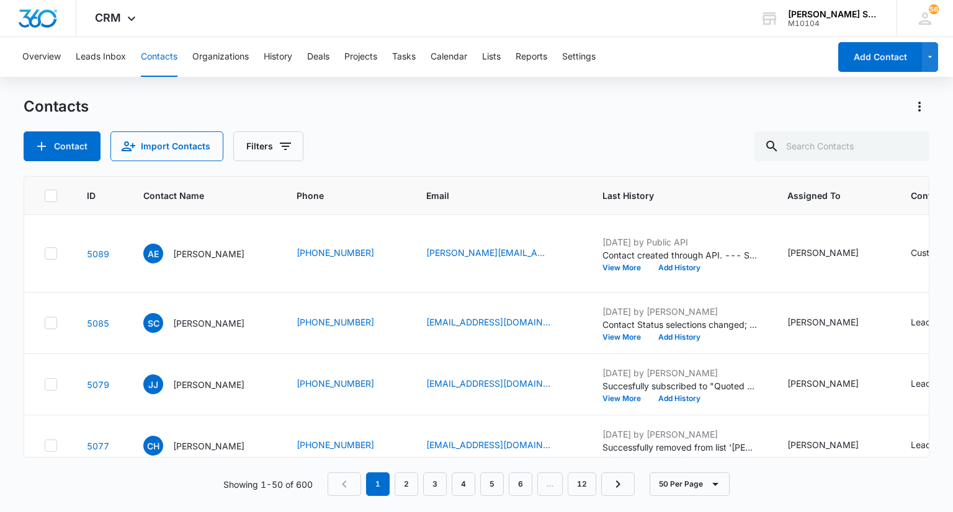  What do you see at coordinates (492, 484) in the screenshot?
I see `a: Page 5` at bounding box center [492, 484].